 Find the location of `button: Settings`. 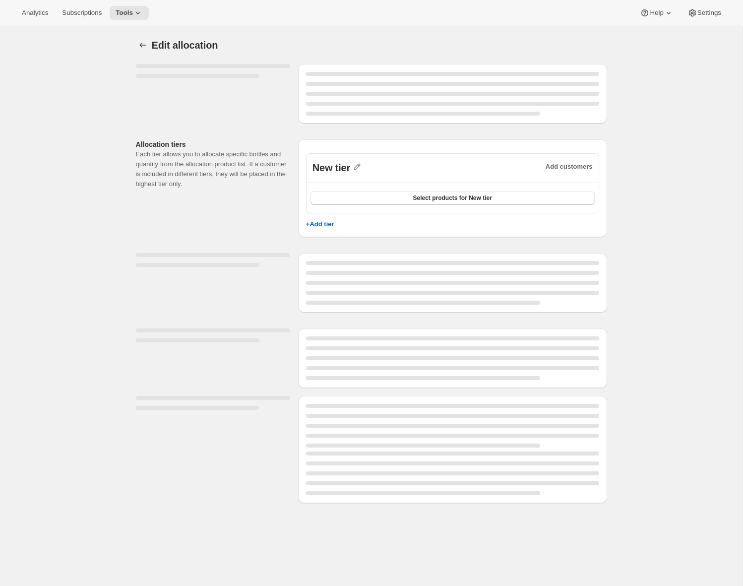

button: Settings is located at coordinates (704, 13).